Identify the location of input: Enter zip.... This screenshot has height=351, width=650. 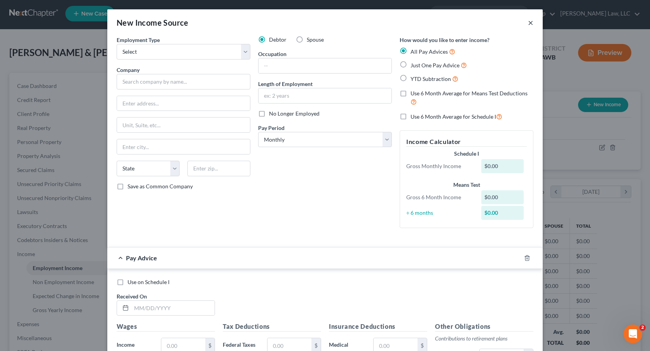
(219, 168).